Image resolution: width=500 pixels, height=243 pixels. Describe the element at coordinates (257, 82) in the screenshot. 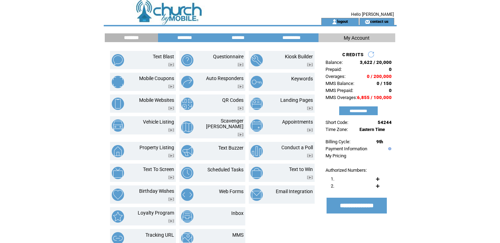

I see `img: keywords.png` at that location.